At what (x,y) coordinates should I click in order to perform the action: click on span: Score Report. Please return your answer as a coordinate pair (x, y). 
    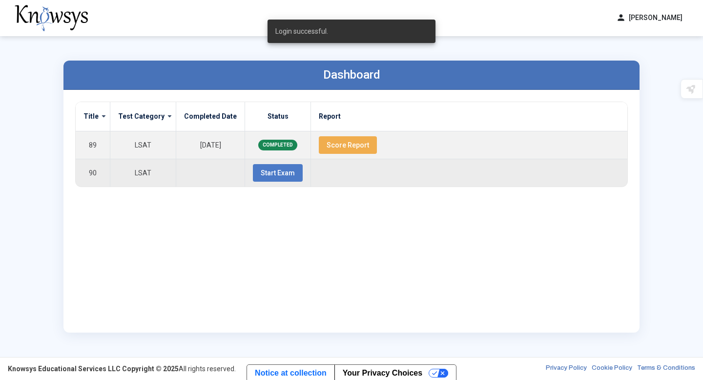
    Looking at the image, I should click on (348, 145).